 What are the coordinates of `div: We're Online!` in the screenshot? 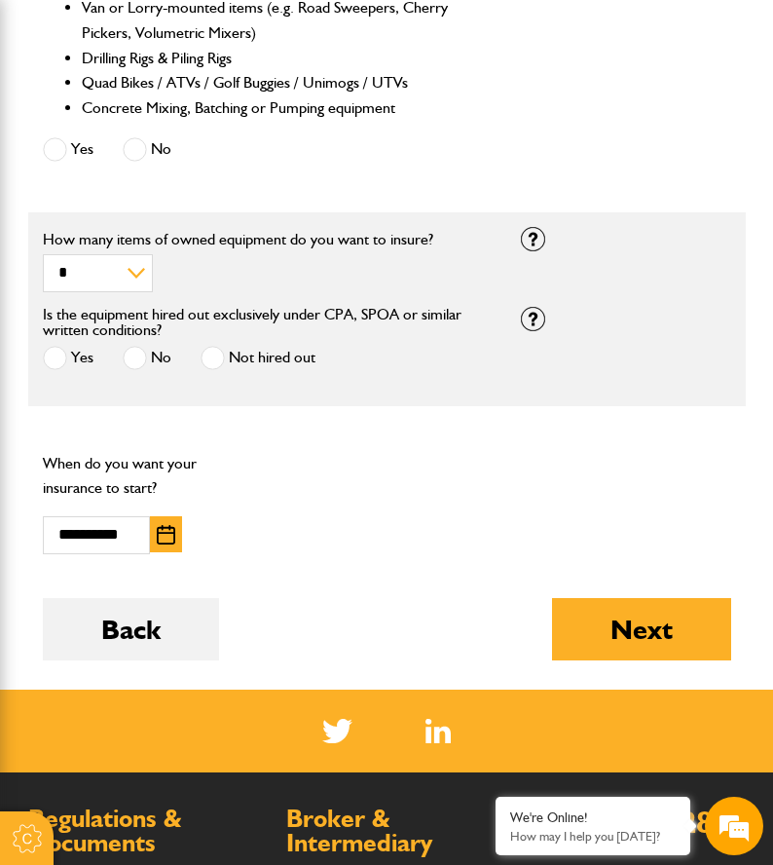 It's located at (593, 817).